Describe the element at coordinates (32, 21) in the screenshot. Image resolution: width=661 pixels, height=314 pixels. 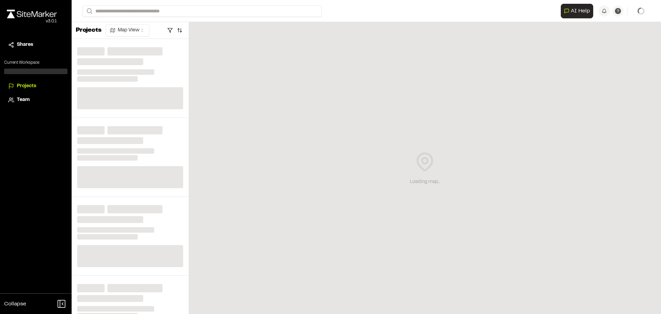
I see `div: Oh geez...please don't...` at that location.